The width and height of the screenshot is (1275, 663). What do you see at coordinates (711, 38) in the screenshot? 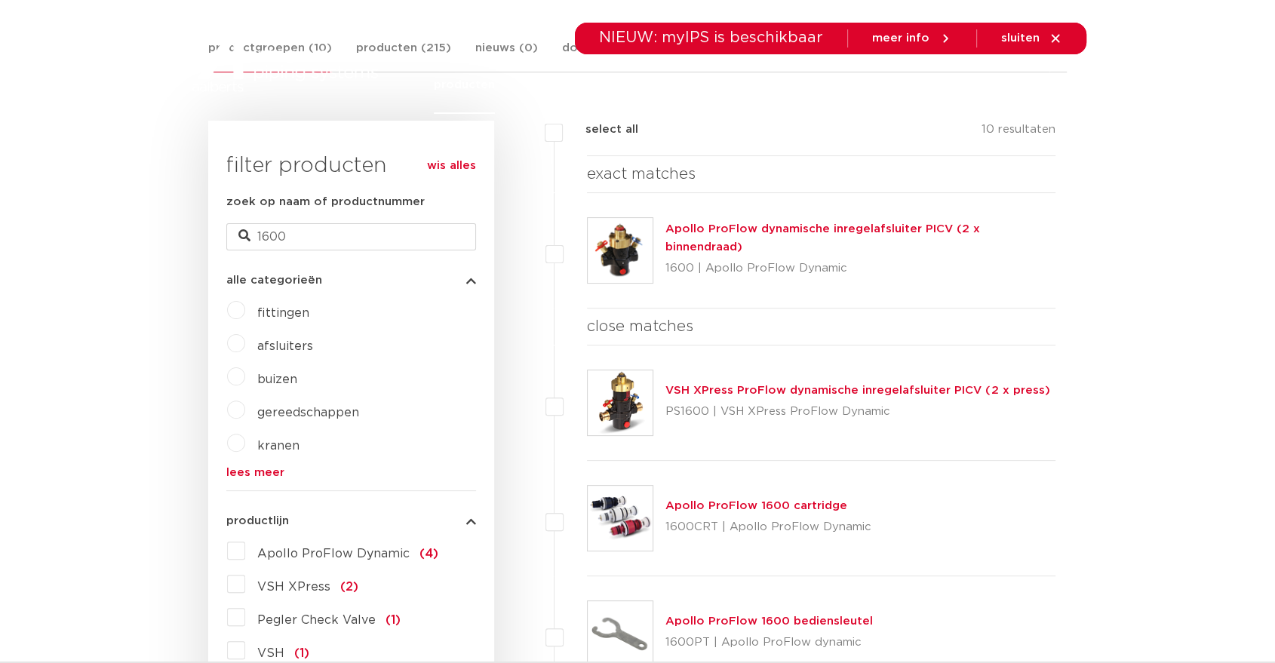
I see `span: NIEUW: myIPS is beschikbaar` at bounding box center [711, 38].